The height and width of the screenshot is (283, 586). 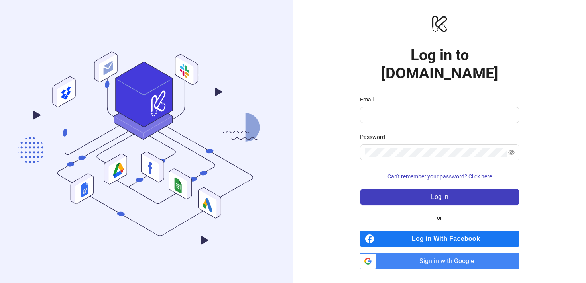 What do you see at coordinates (440, 177) in the screenshot?
I see `a: Can't remember your password? Click here` at bounding box center [440, 177].